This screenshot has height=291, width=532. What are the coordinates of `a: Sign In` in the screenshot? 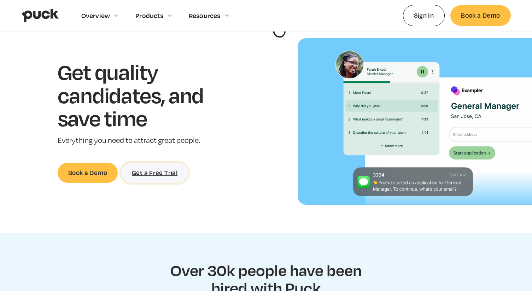 It's located at (424, 15).